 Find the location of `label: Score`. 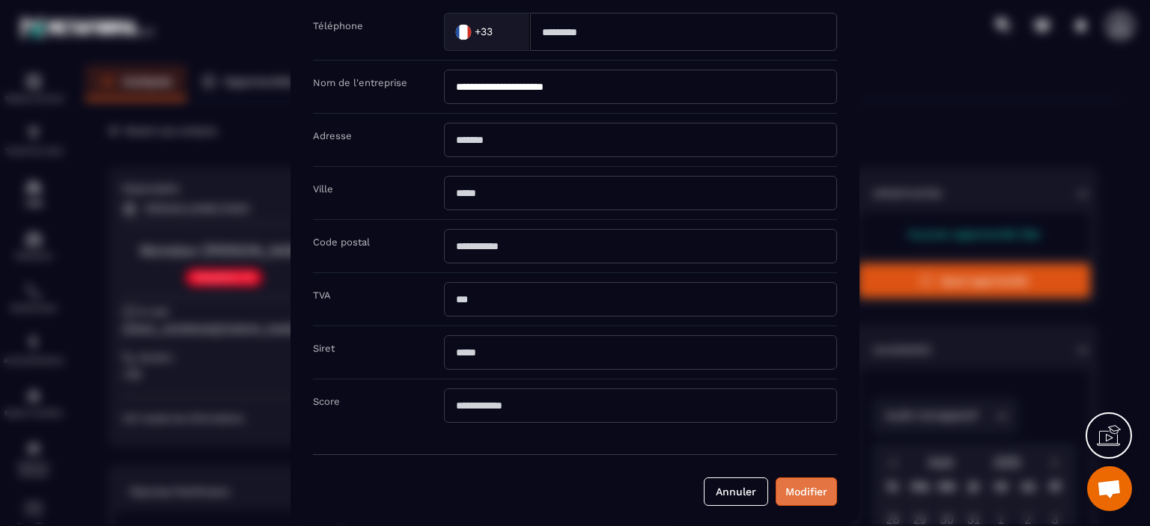

label: Score is located at coordinates (326, 401).